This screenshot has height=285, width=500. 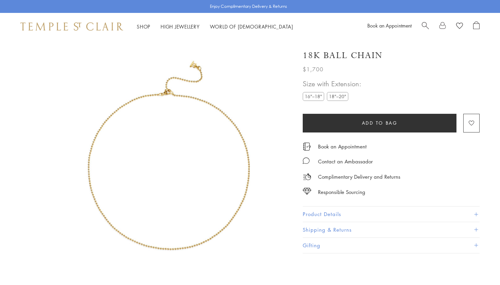 What do you see at coordinates (313, 96) in the screenshot?
I see `label: 16"–18"` at bounding box center [313, 96].